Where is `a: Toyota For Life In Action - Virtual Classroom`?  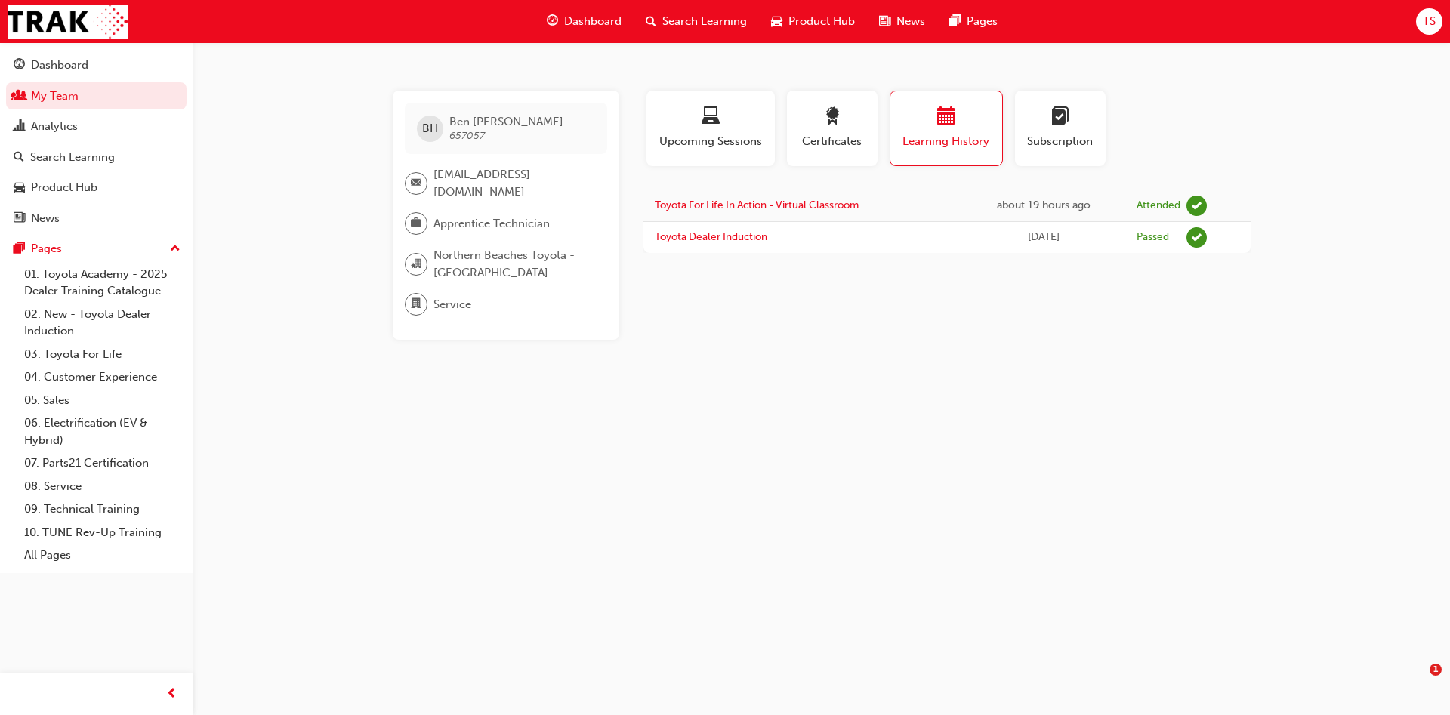
a: Toyota For Life In Action - Virtual Classroom is located at coordinates (757, 205).